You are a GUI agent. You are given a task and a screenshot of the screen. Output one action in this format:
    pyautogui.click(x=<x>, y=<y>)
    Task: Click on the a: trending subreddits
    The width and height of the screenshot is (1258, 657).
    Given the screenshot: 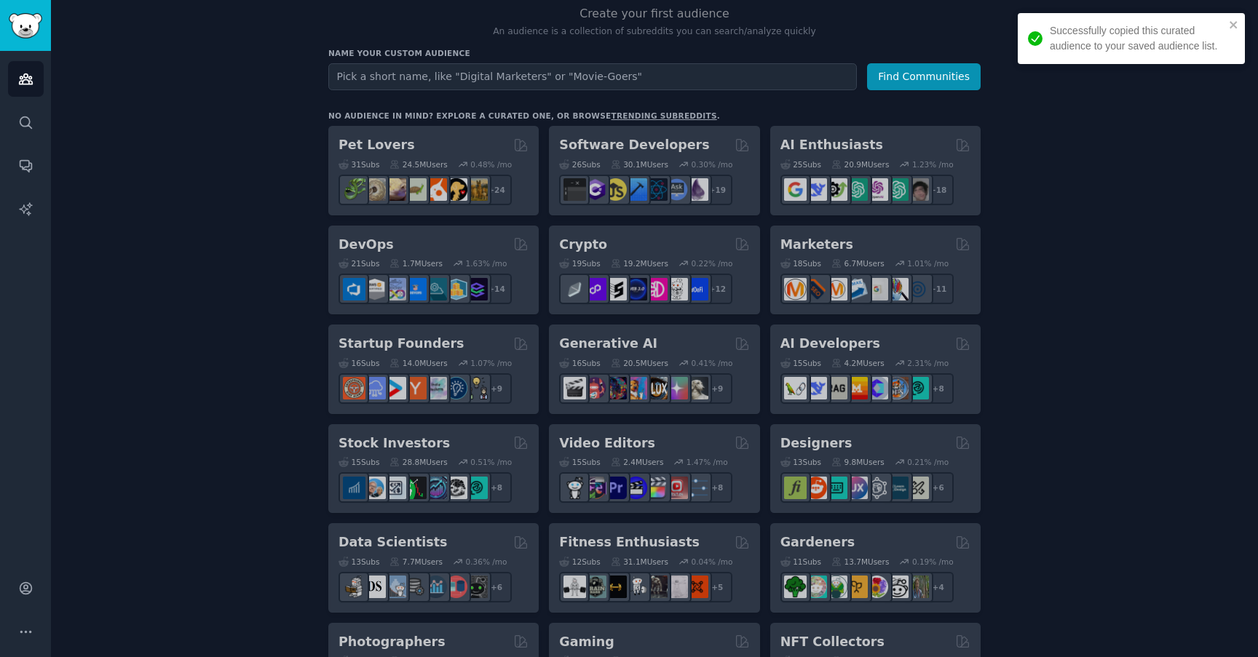 What is the action you would take?
    pyautogui.click(x=663, y=116)
    